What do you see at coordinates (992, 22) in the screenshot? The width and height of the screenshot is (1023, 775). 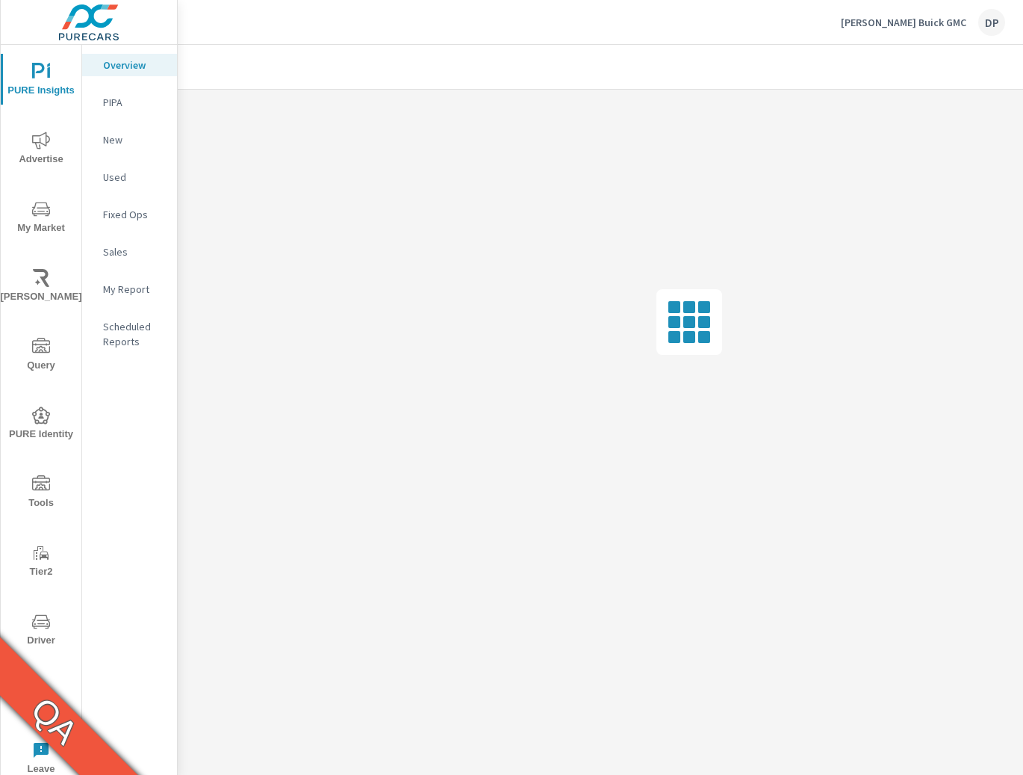 I see `div: DP` at bounding box center [992, 22].